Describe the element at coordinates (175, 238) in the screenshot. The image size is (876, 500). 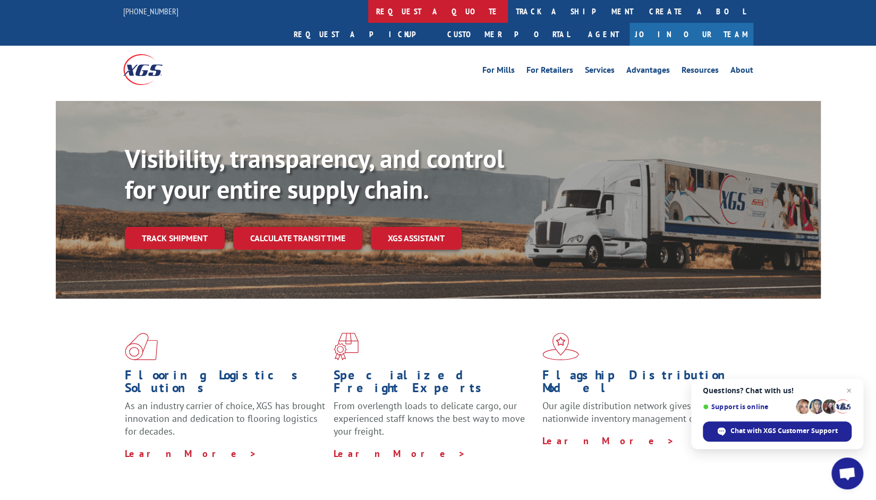
I see `a: Track shipment` at that location.